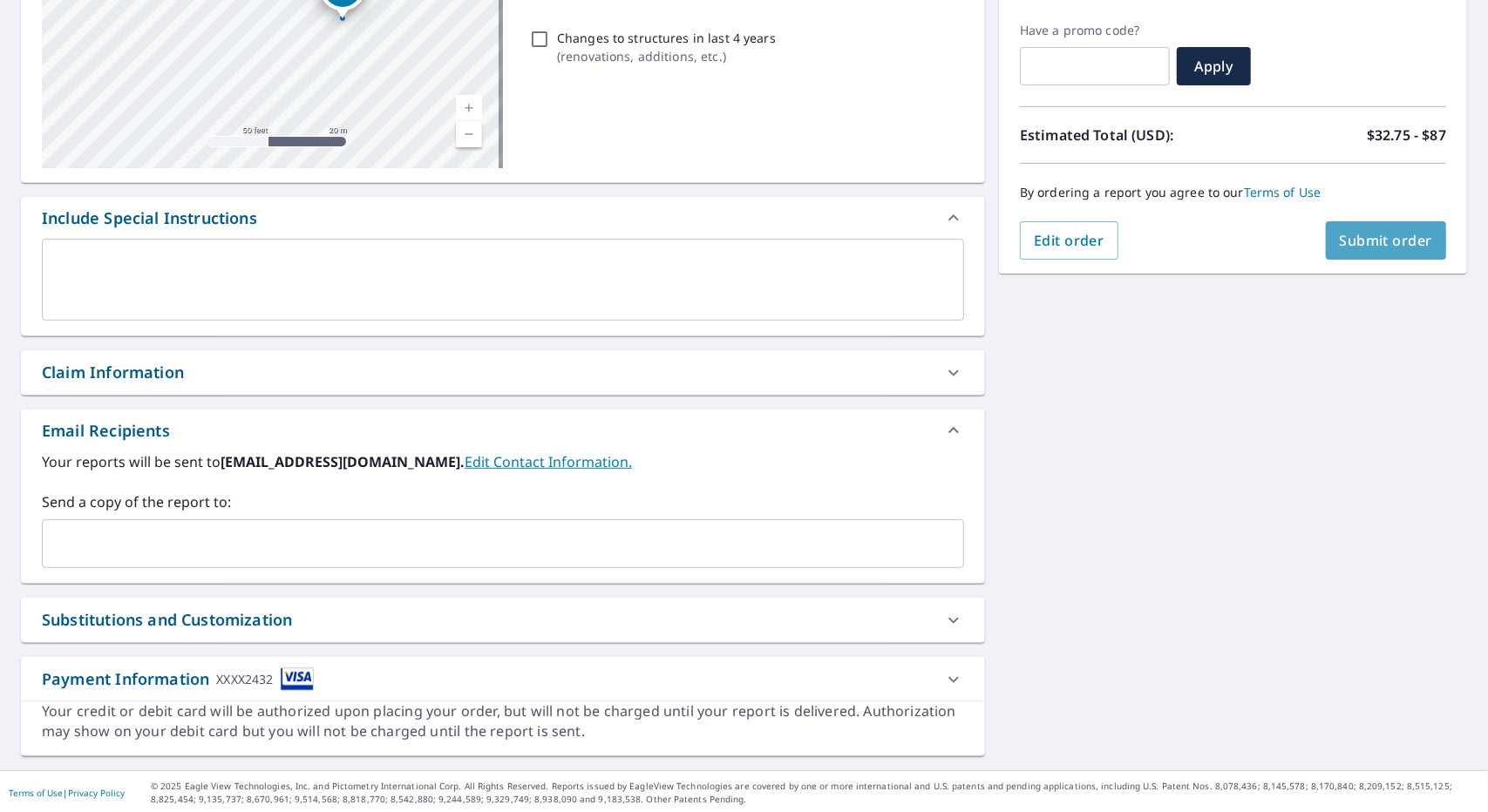 The height and width of the screenshot is (812, 1488). I want to click on div: XXXX2432, so click(244, 679).